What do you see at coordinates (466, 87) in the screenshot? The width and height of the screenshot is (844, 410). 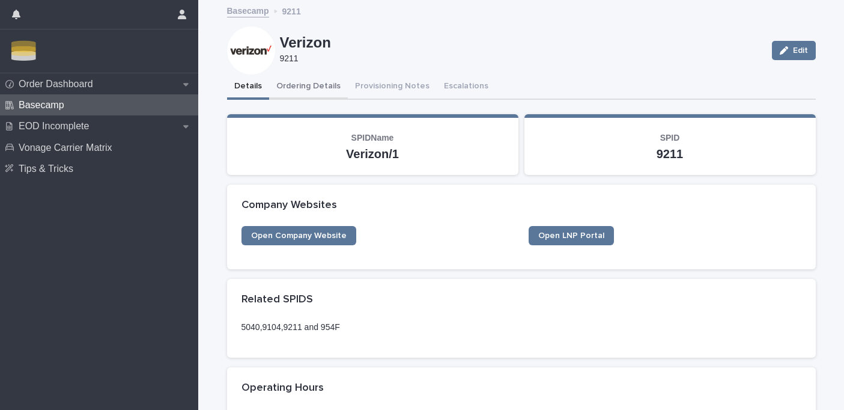 I see `button: Escalations` at bounding box center [466, 87].